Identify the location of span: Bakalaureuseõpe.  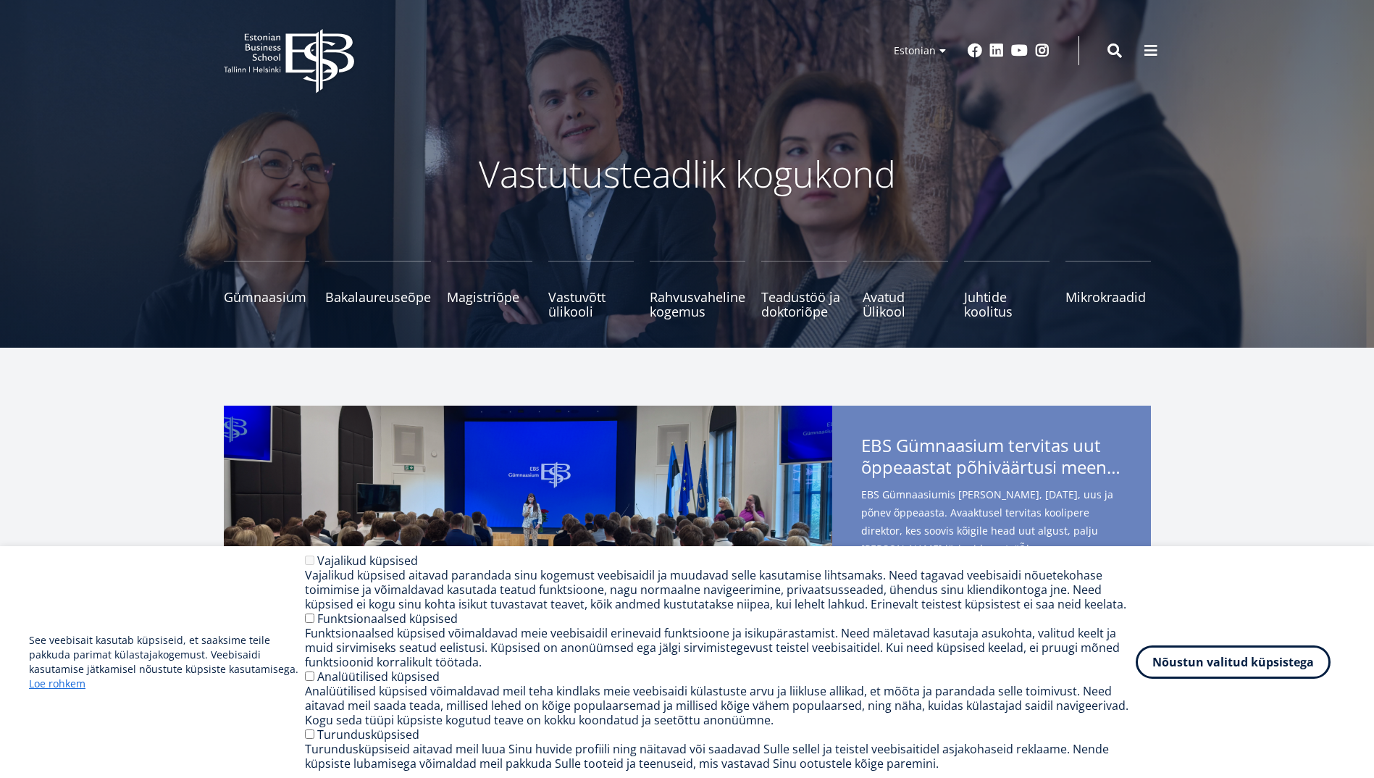
(378, 297).